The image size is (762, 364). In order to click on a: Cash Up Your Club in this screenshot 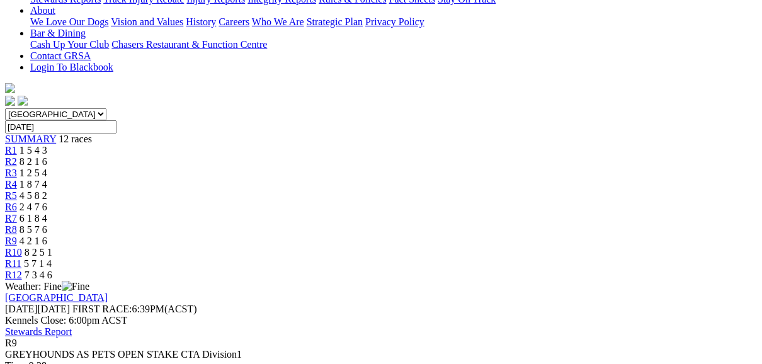, I will do `click(69, 44)`.